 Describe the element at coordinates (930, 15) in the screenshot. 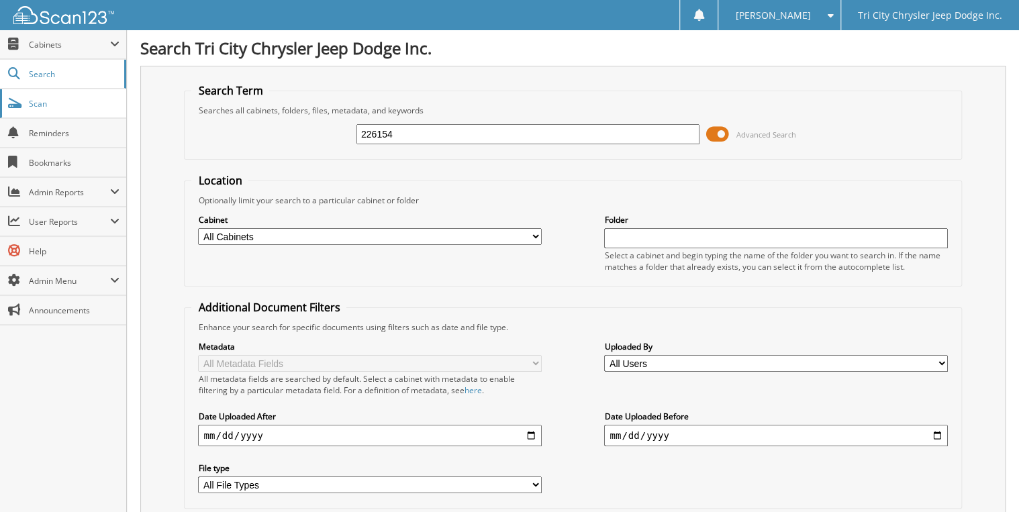

I see `span: Tri City Chrysler Jeep Dodge Inc.` at that location.